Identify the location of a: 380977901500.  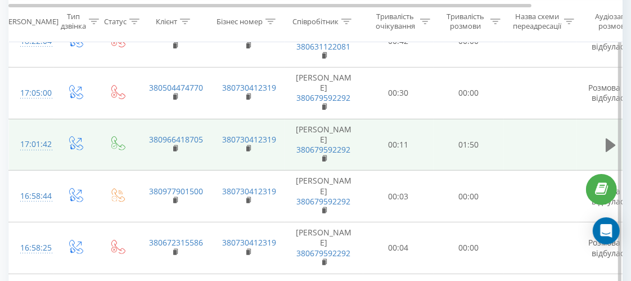
(177, 191).